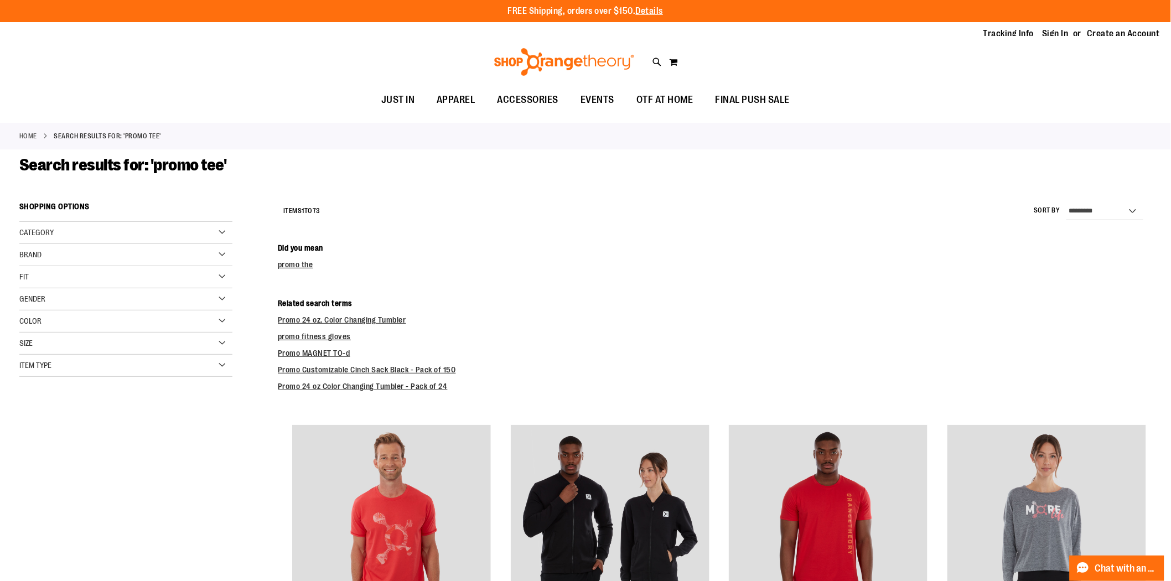 The image size is (1171, 581). I want to click on a: JUST IN, so click(398, 100).